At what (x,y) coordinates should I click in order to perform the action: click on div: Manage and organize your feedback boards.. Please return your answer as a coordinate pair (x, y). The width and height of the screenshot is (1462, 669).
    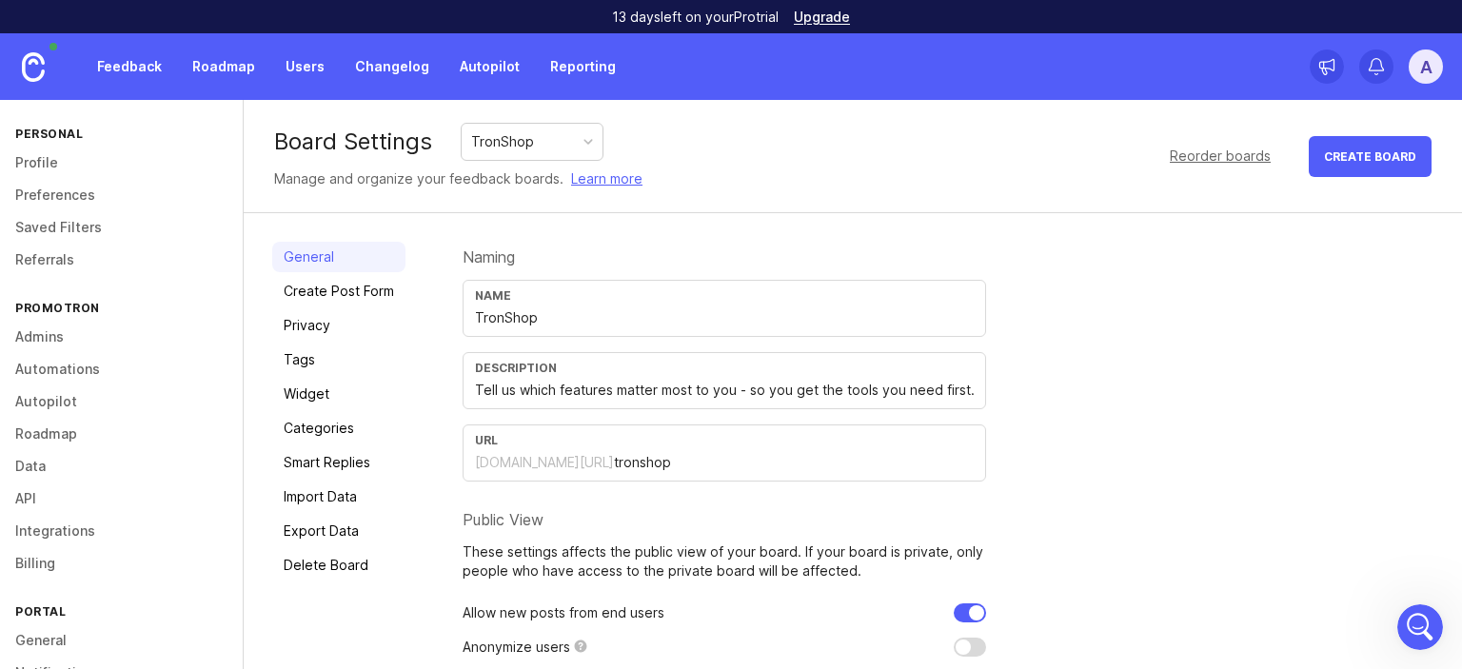
    Looking at the image, I should click on (458, 179).